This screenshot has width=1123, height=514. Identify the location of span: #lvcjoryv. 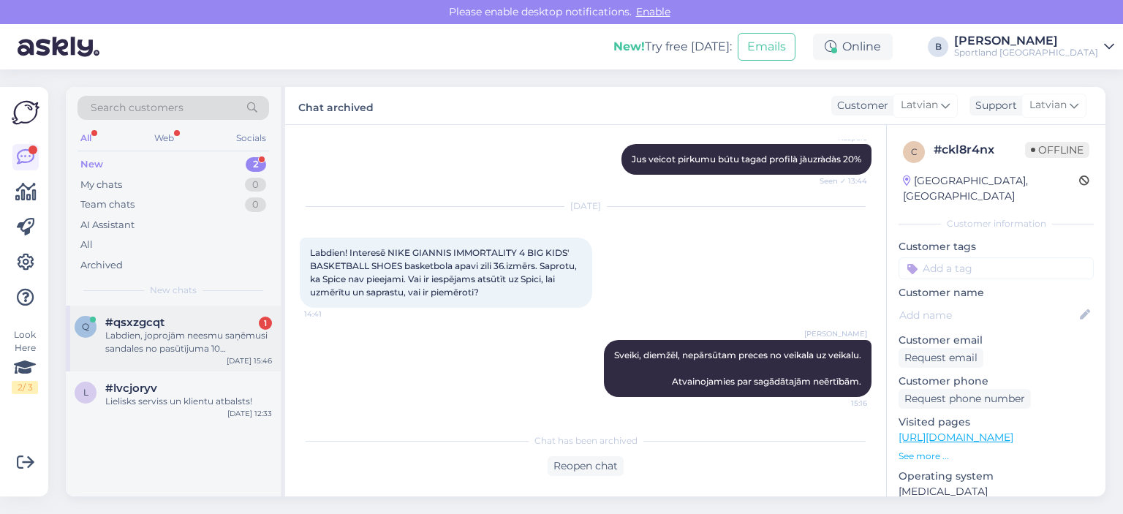
(131, 388).